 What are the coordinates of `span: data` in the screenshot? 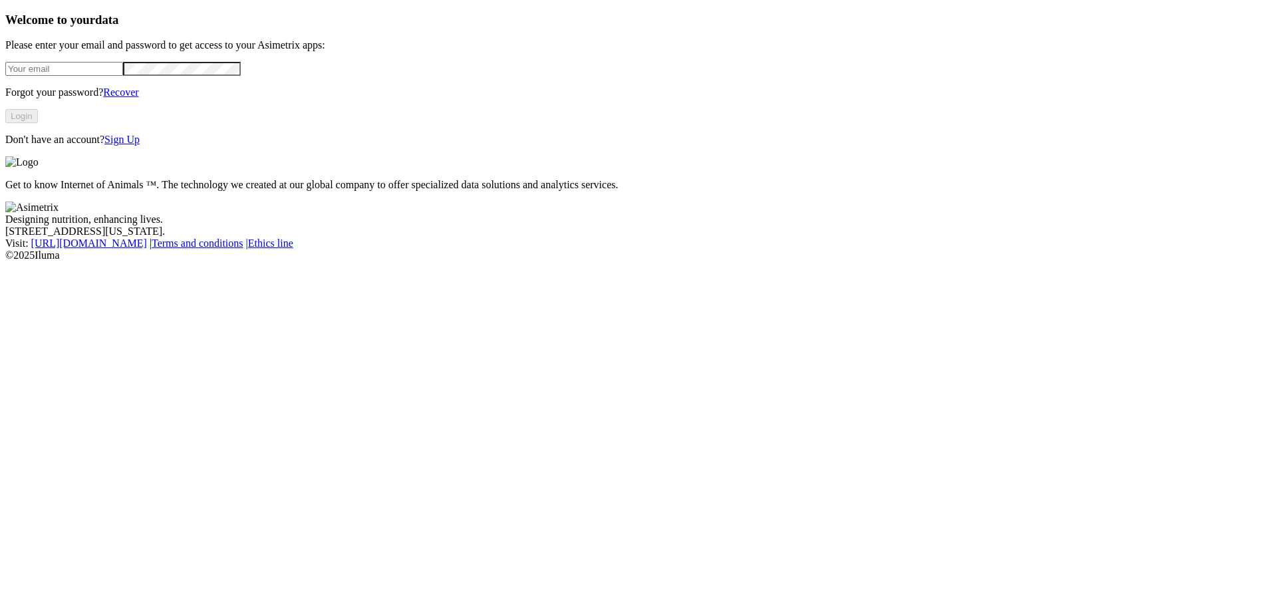 It's located at (106, 19).